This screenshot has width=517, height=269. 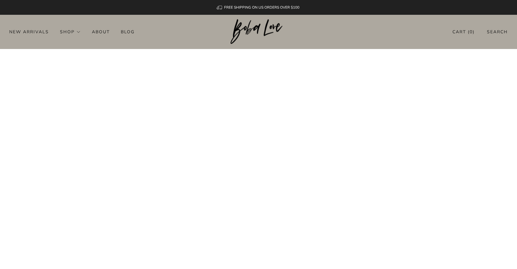 I want to click on span: FREE SHIPPING ON US ORDERS OVER $100, so click(x=262, y=7).